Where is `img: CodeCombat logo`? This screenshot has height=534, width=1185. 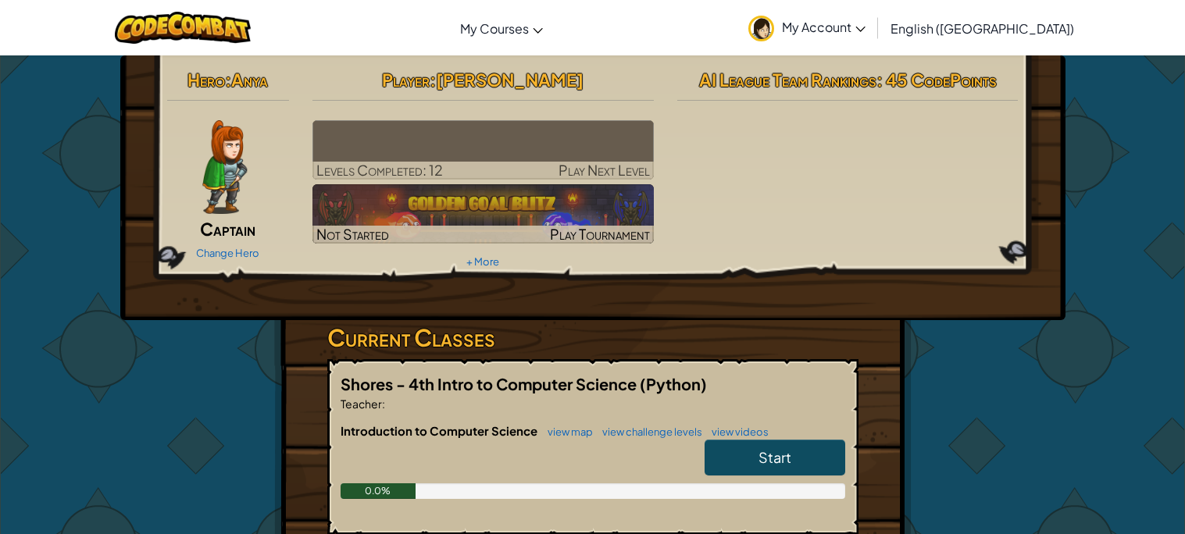 img: CodeCombat logo is located at coordinates (183, 27).